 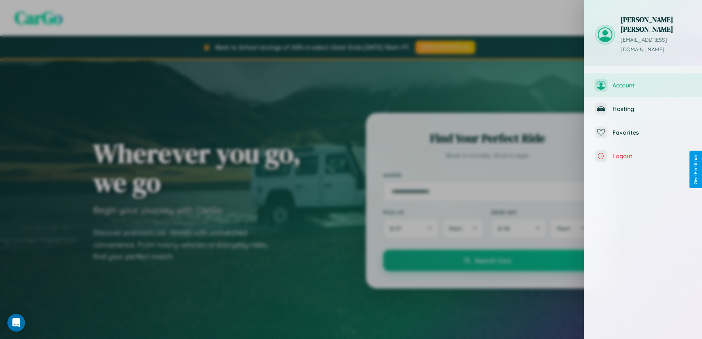 I want to click on div: Give Feedback, so click(x=696, y=169).